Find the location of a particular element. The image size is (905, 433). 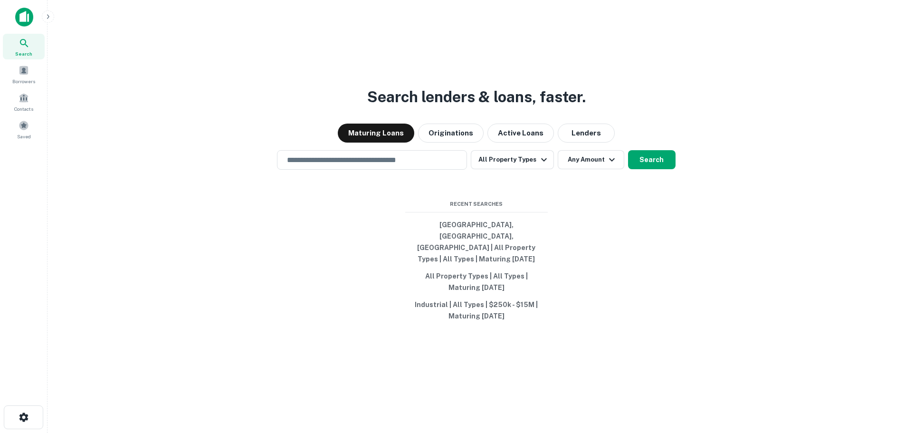

a: Contacts is located at coordinates (24, 102).